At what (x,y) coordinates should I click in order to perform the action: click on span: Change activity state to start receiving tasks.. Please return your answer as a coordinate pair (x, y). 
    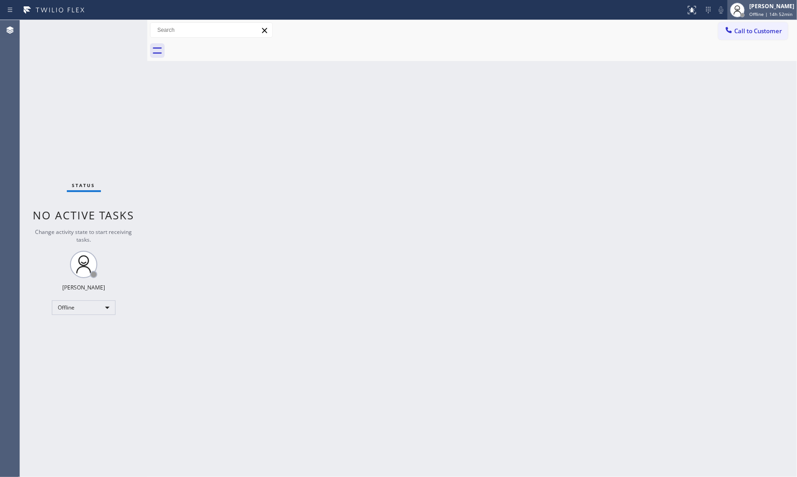
    Looking at the image, I should click on (84, 236).